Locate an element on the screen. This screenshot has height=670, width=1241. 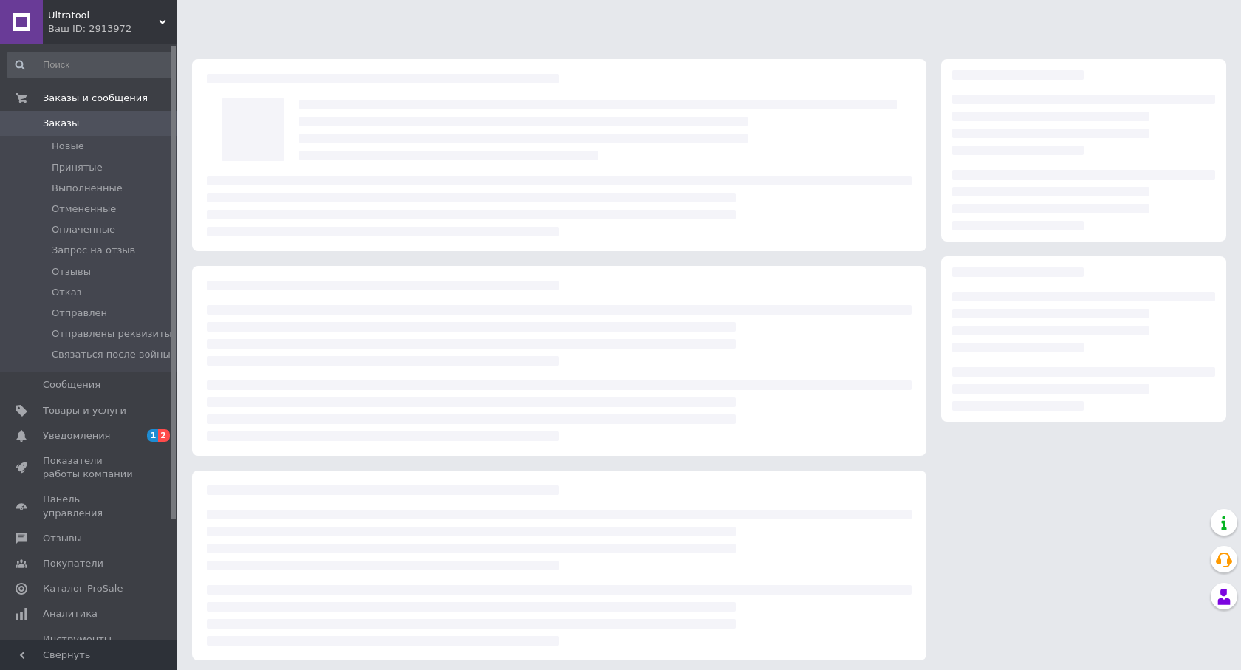
span: Сообщения is located at coordinates (72, 385).